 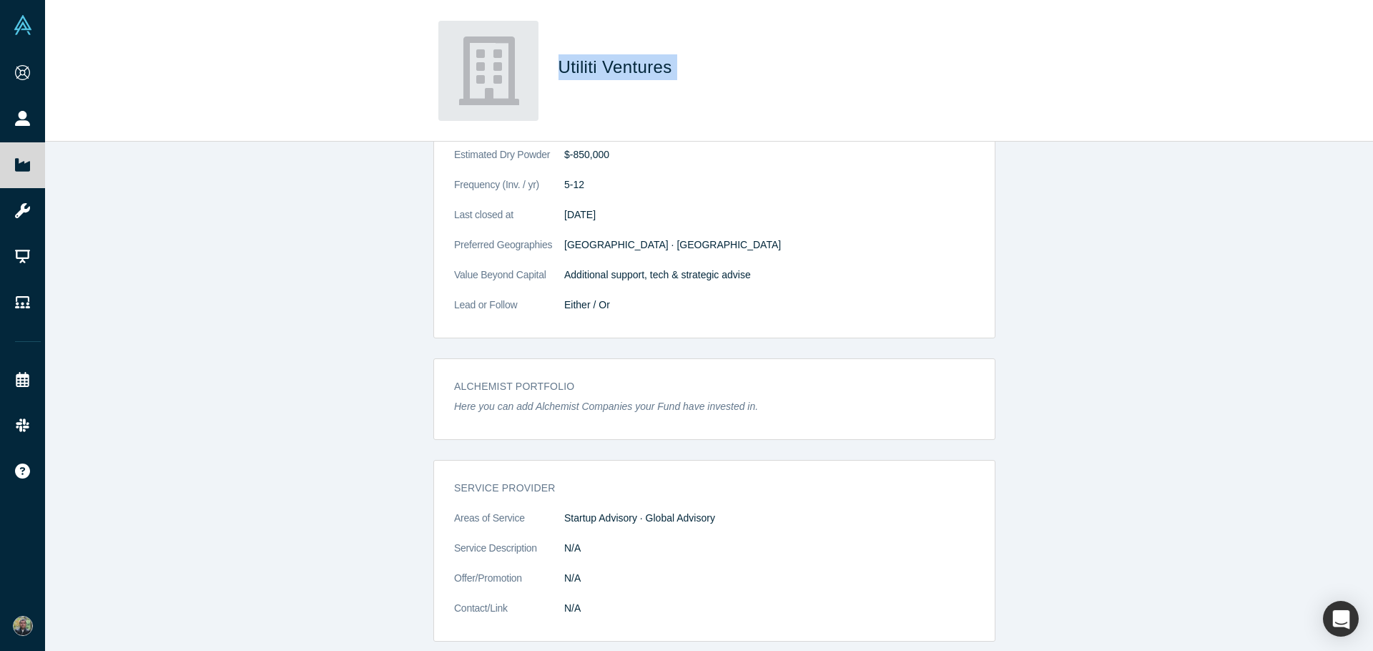 What do you see at coordinates (509, 192) in the screenshot?
I see `dt: Frequency (Inv. / yr)` at bounding box center [509, 192].